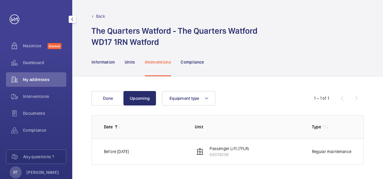 The width and height of the screenshot is (383, 179). What do you see at coordinates (35, 46) in the screenshot?
I see `span: Maximize` at bounding box center [35, 46].